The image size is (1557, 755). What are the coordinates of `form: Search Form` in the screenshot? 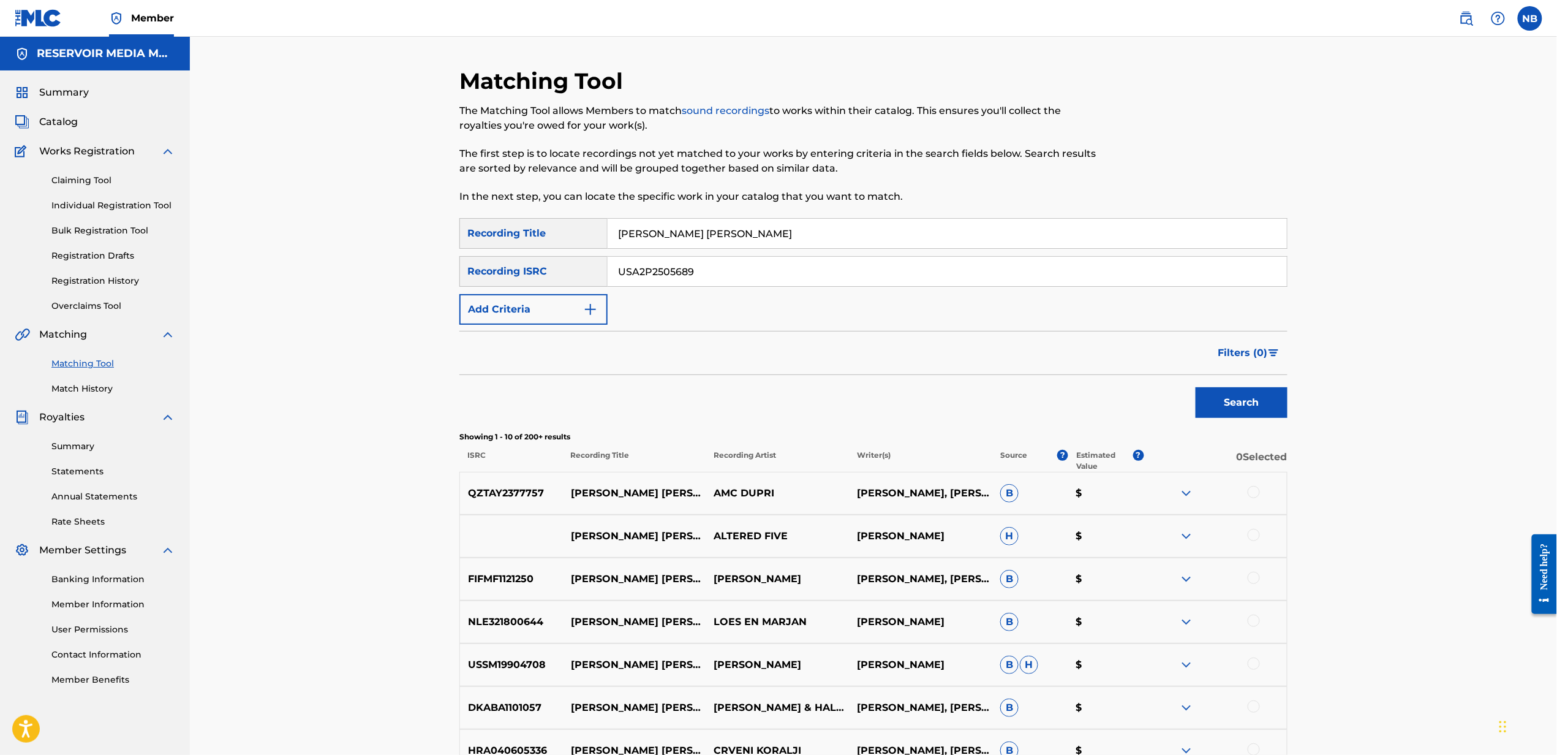 It's located at (873, 321).